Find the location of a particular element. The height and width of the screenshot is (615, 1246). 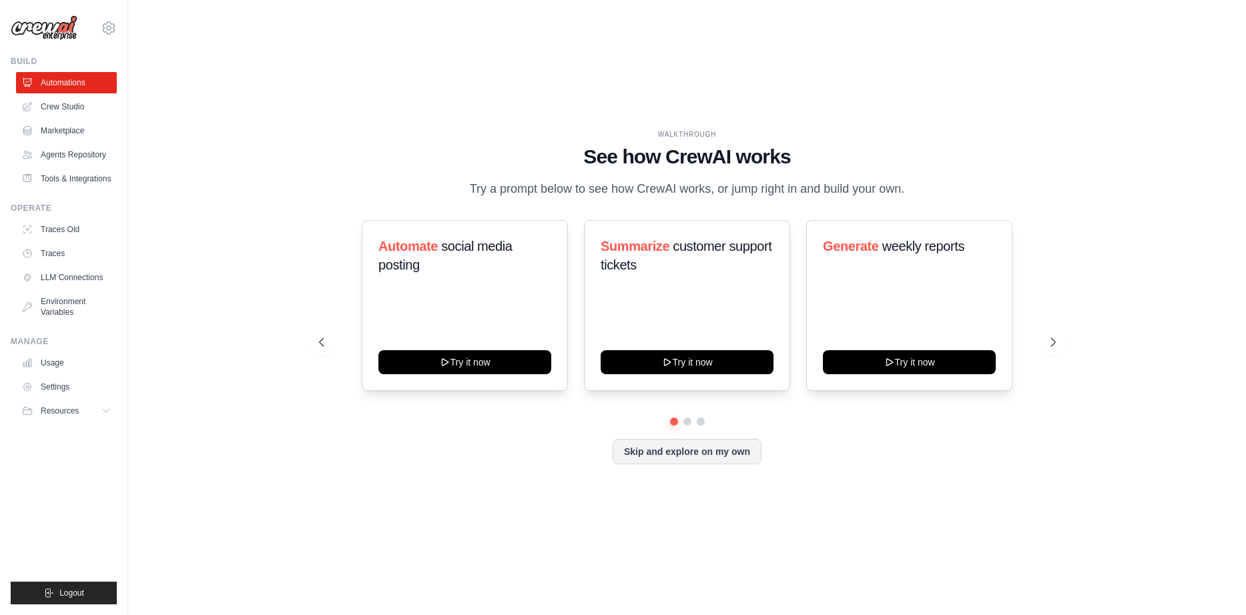

span: Automate is located at coordinates (408, 246).